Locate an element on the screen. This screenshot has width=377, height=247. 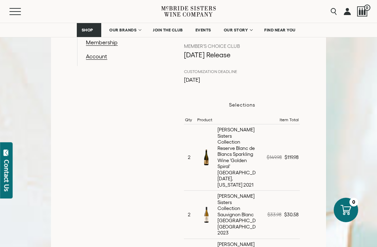
span: FIND NEAR YOU is located at coordinates (280, 30).